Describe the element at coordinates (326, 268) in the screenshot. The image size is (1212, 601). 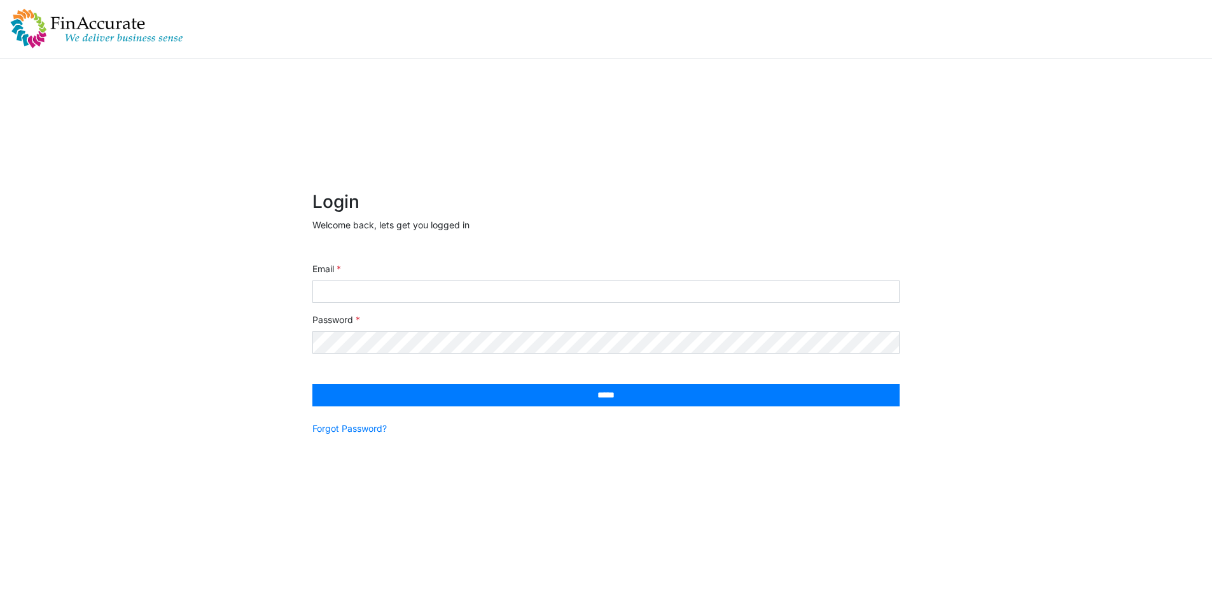
I see `label: Email` at that location.